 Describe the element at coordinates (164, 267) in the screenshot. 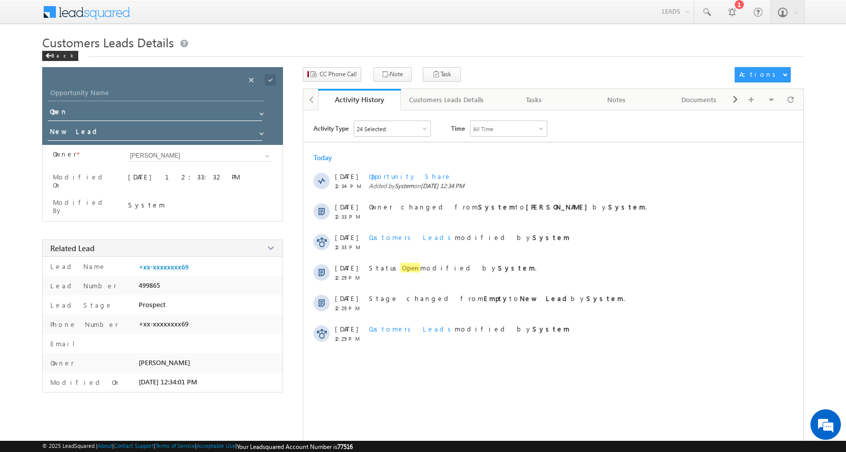

I see `a: +xx-xxxxxxxx69` at that location.